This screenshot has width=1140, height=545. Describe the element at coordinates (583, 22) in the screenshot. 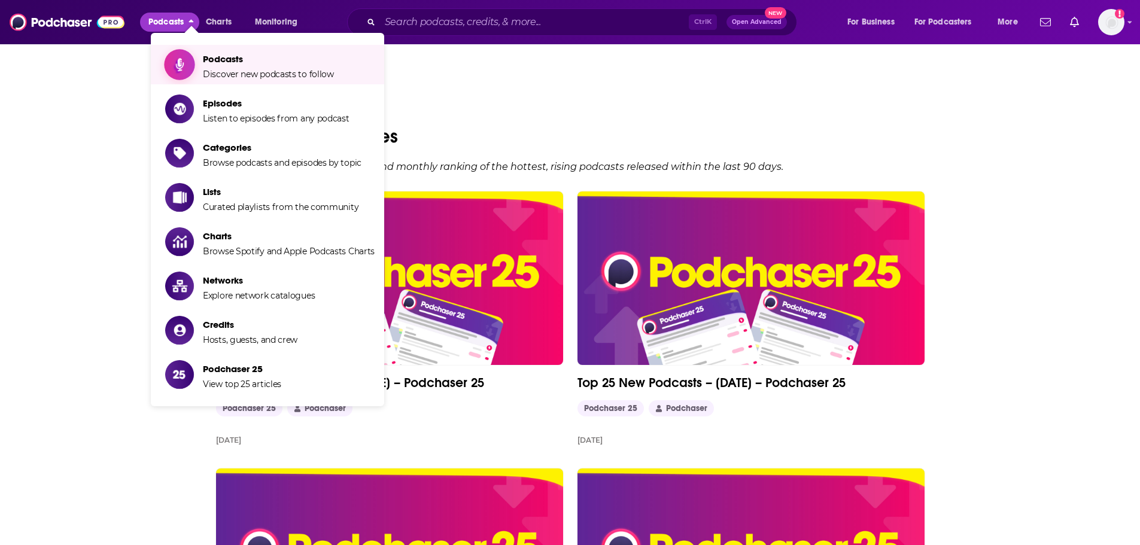

I see `div: Search podcasts, credits, & more...` at that location.